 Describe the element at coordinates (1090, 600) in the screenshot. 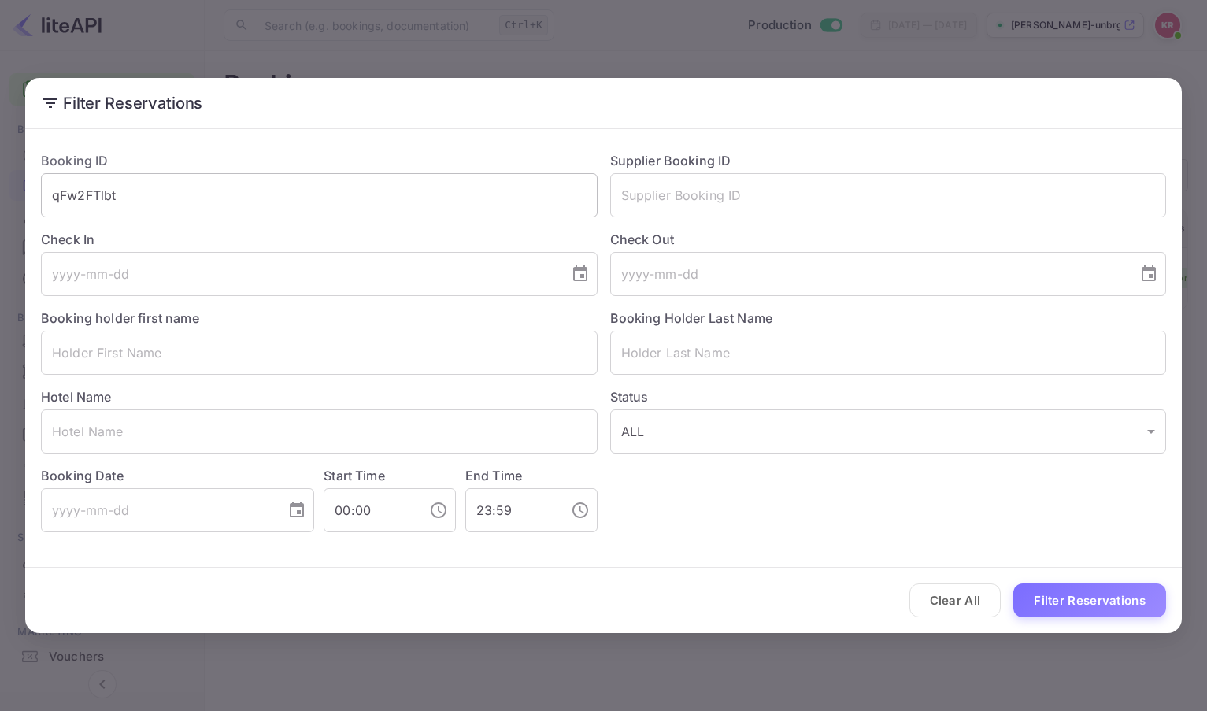

I see `button: Filter Reservations` at that location.